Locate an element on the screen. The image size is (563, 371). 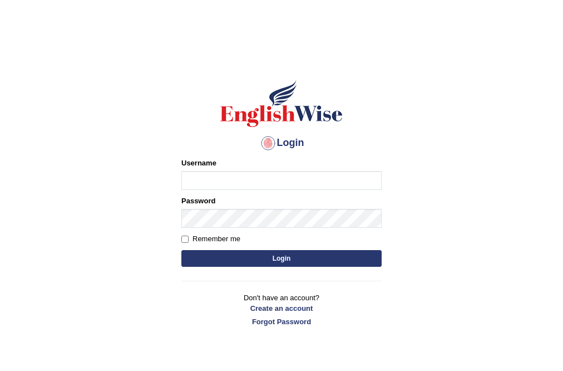
label: Remember me is located at coordinates (211, 239).